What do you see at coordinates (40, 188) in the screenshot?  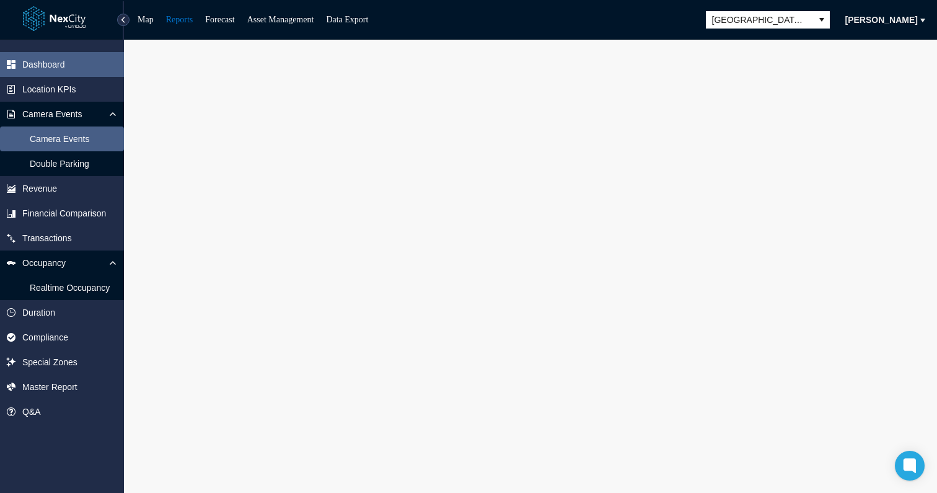 I see `span: Revenue` at bounding box center [40, 188].